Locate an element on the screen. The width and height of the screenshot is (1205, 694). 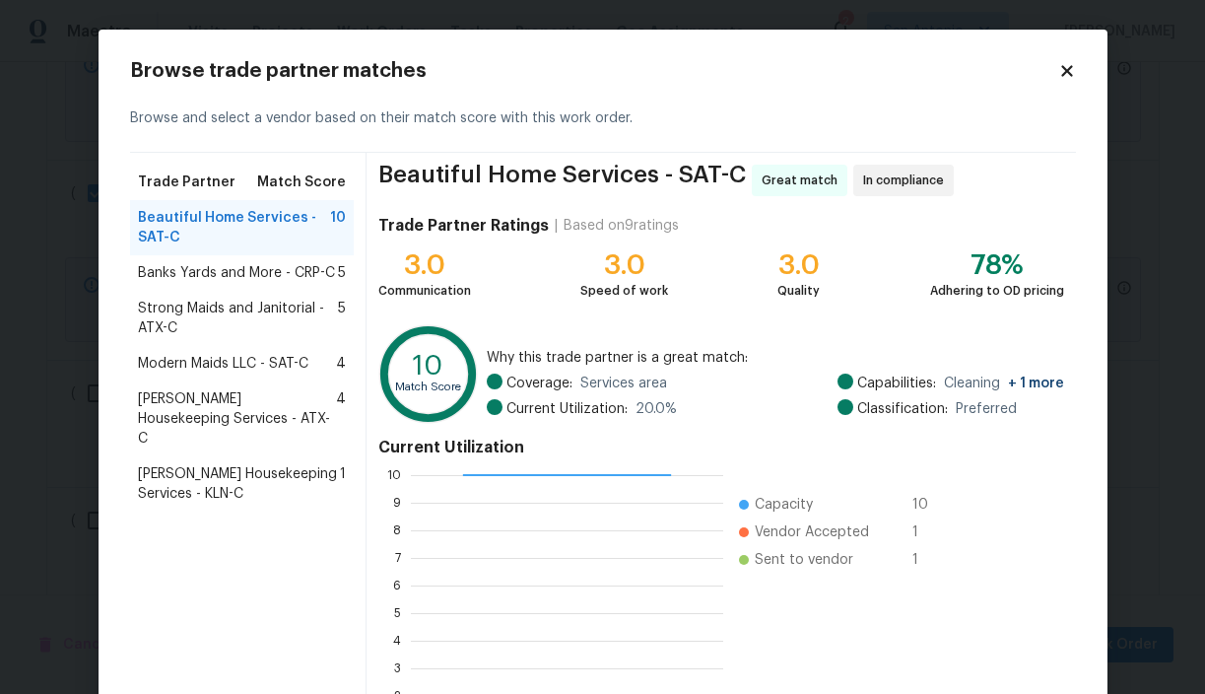
text: 4 is located at coordinates (397, 641).